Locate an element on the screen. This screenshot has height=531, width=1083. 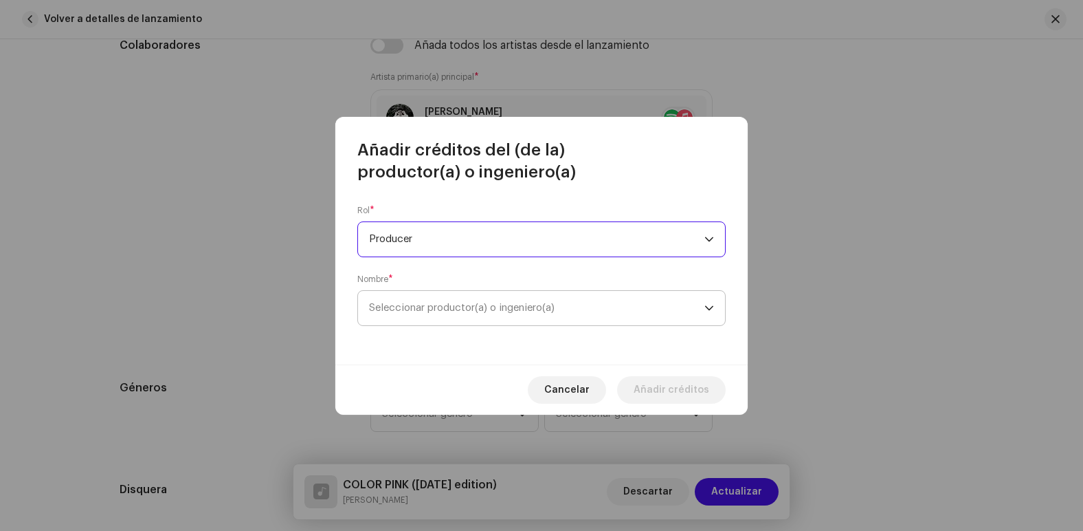
span: Producer is located at coordinates (537, 239).